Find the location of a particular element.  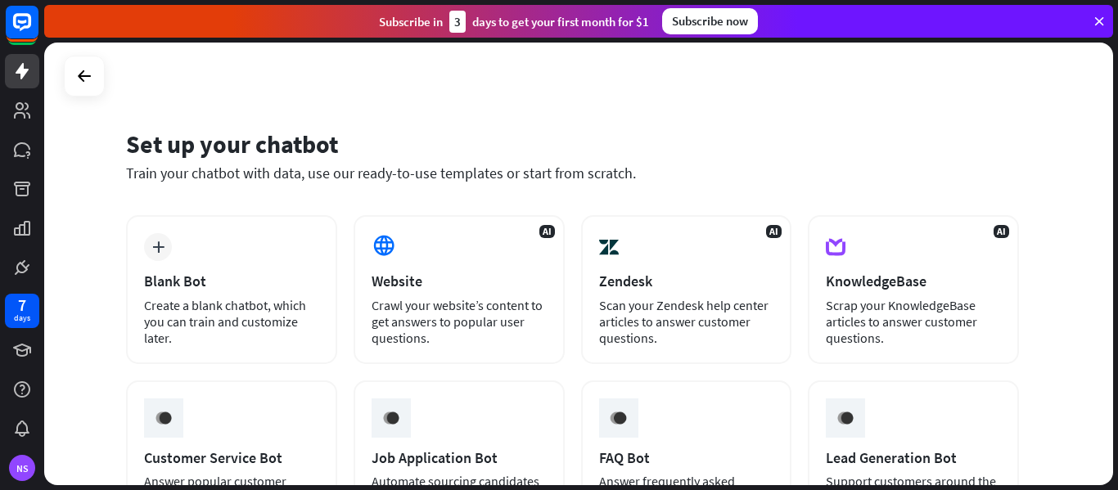

div: Subscribe now is located at coordinates (710, 21).